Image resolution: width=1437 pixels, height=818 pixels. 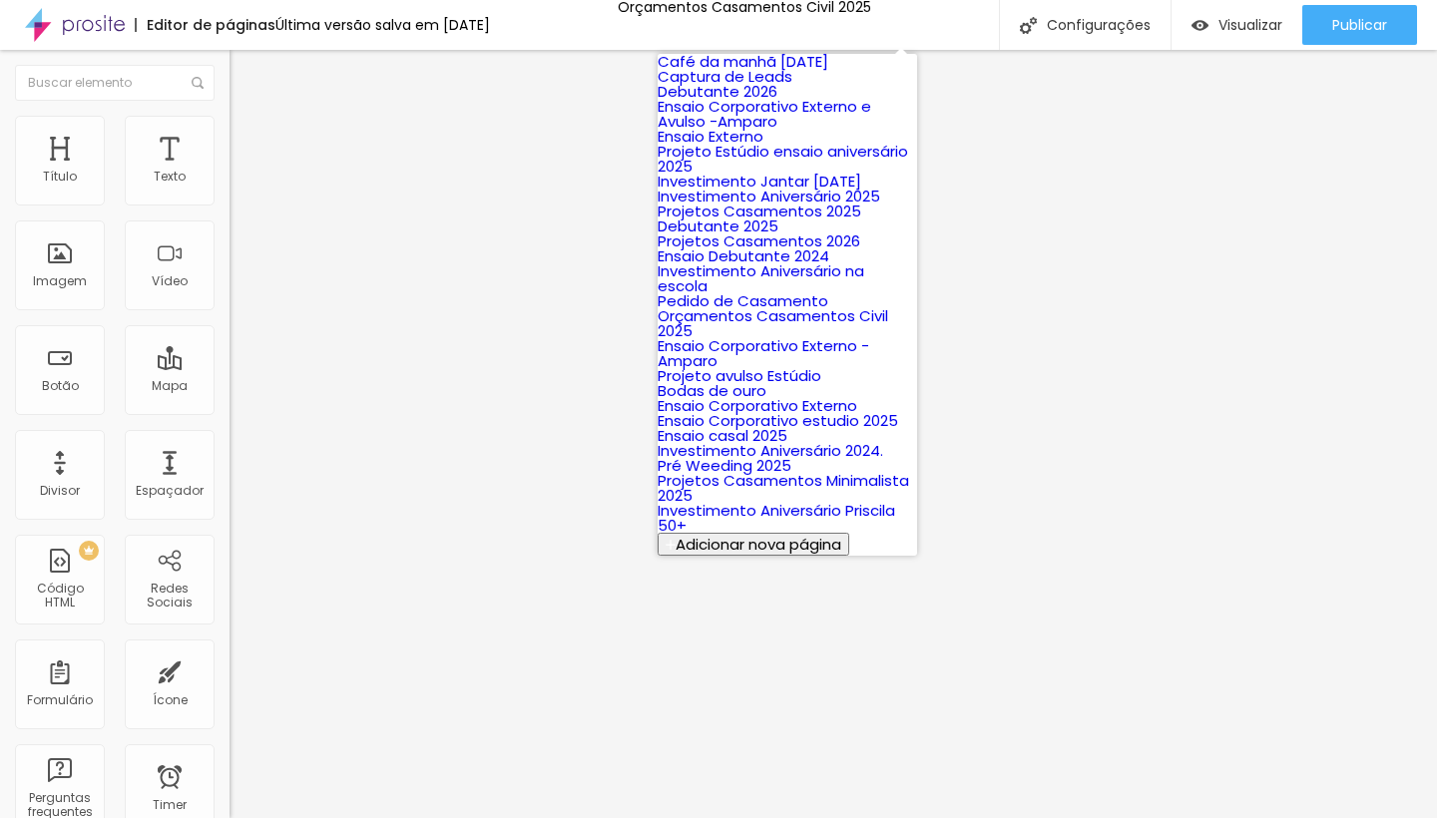 What do you see at coordinates (60, 177) in the screenshot?
I see `div: Título` at bounding box center [60, 177].